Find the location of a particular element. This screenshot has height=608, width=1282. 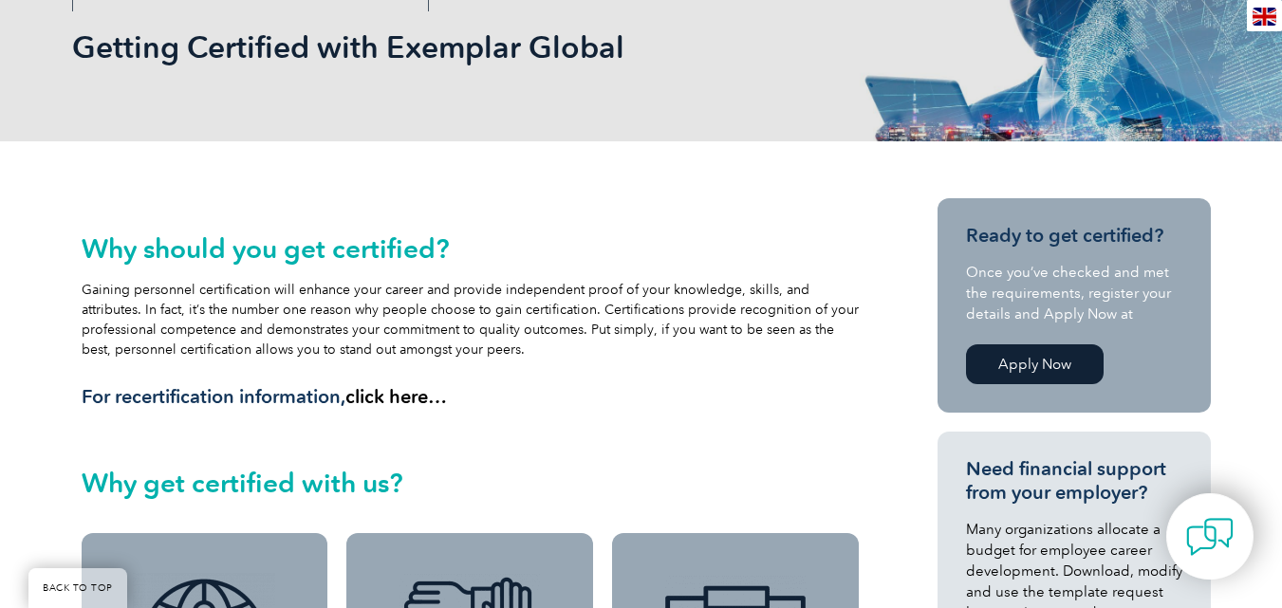

p: Once you’ve checked and met the requirements, register your details and Apply Now at is located at coordinates (1075, 293).